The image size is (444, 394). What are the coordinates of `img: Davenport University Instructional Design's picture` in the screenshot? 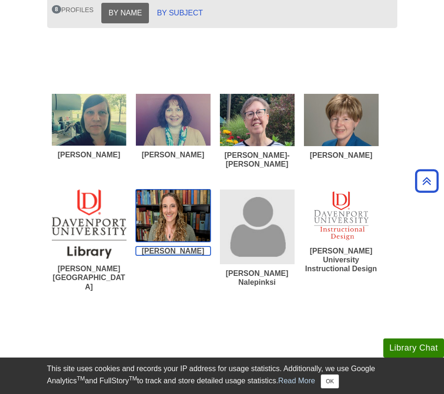 It's located at (341, 216).